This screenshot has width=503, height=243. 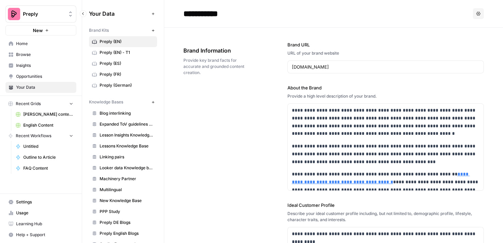 I want to click on a: Expanded ToV guidelines for AI, so click(x=123, y=124).